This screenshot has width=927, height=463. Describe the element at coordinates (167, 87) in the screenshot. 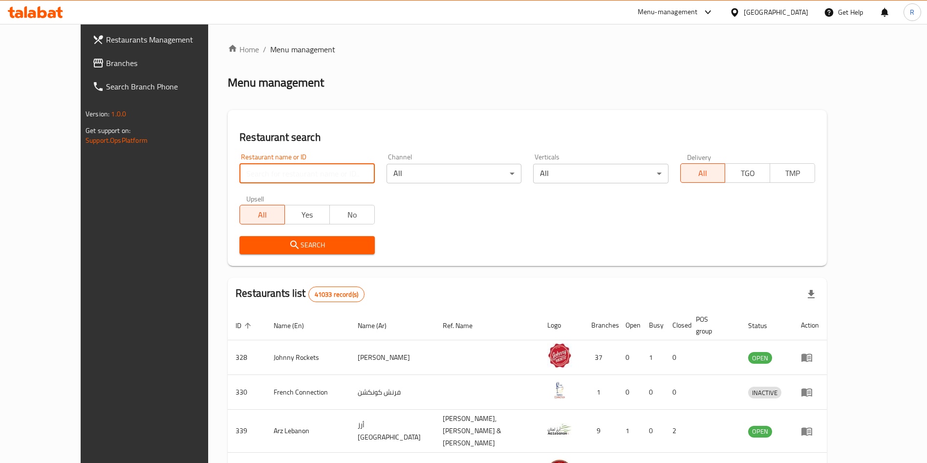

I see `span: Search Branch Phone` at that location.